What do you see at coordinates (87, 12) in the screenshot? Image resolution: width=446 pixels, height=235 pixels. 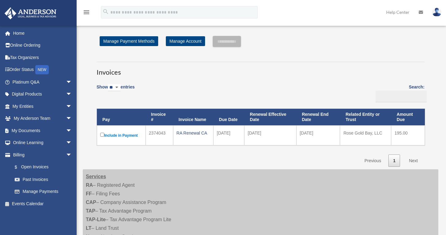 I see `i: menu` at bounding box center [87, 12].